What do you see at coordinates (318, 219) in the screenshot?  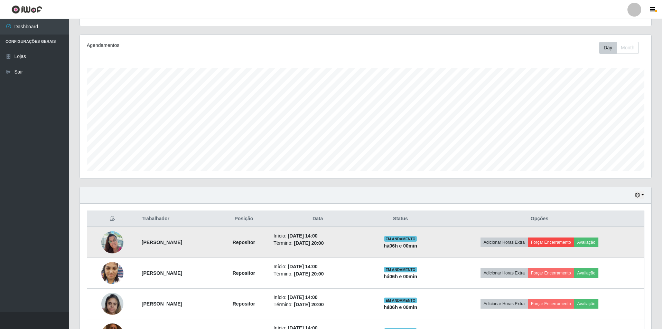 I see `th: Data` at bounding box center [318, 219].